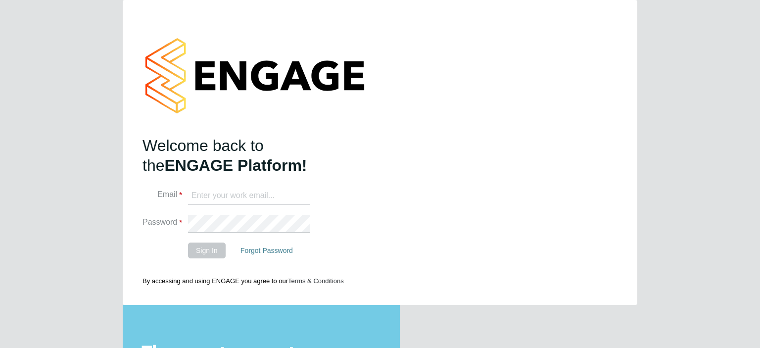  Describe the element at coordinates (203, 155) in the screenshot. I see `span: Welcome back to the` at that location.